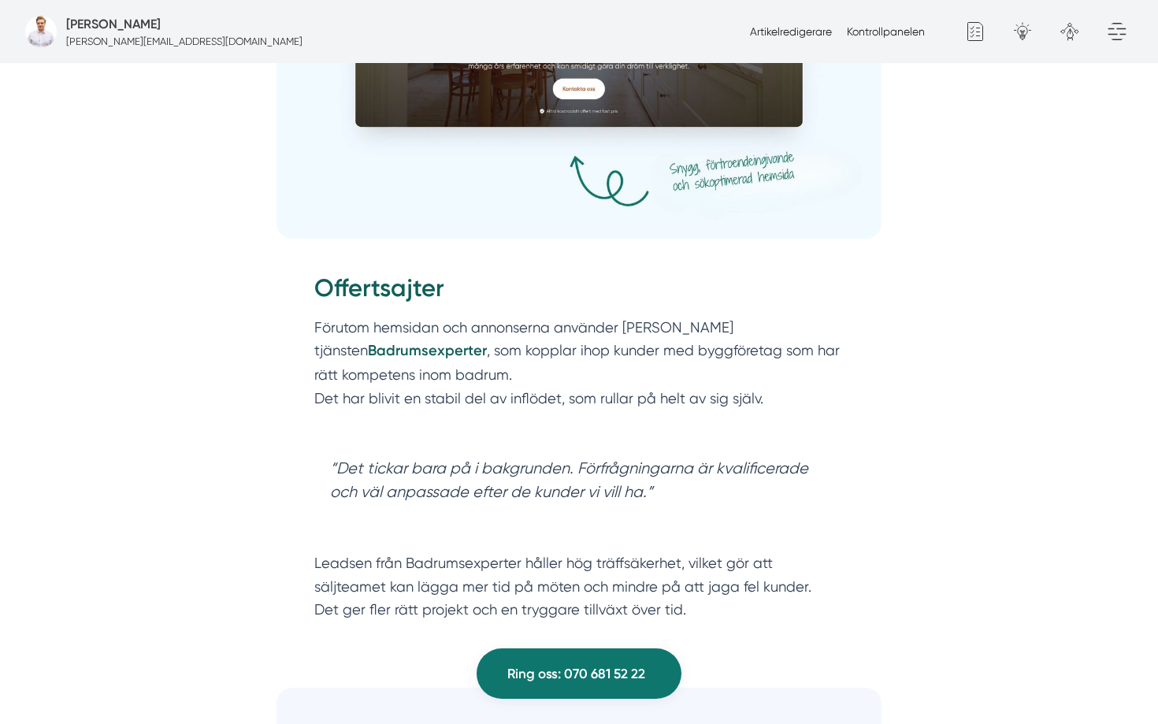 This screenshot has height=724, width=1158. Describe the element at coordinates (576, 674) in the screenshot. I see `span: Ring oss: 070 681 52 22` at that location.